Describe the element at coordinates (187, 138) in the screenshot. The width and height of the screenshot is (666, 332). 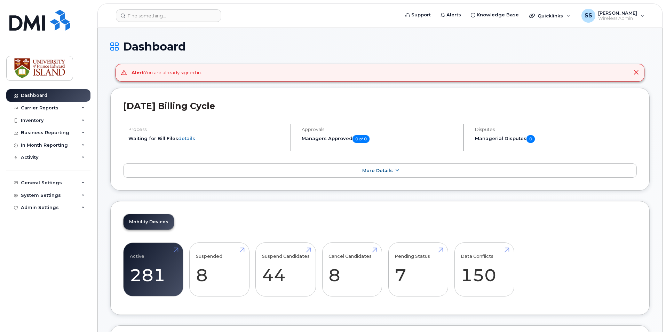
I see `a: details` at that location.